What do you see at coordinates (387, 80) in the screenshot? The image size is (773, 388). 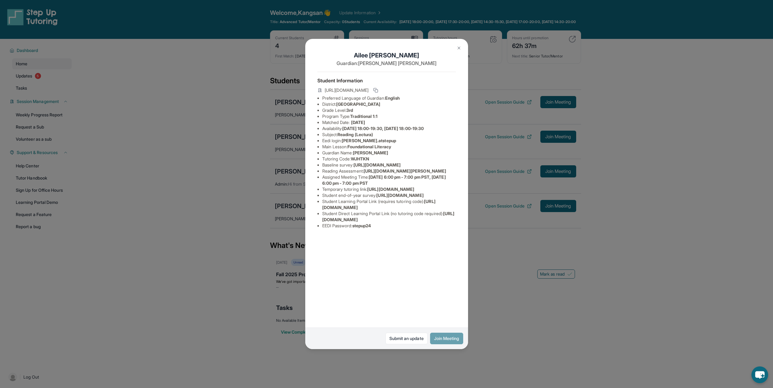 I see `h4: Student Information` at bounding box center [387, 80].